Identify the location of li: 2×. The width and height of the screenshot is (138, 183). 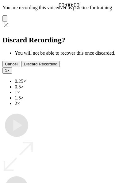
(75, 103).